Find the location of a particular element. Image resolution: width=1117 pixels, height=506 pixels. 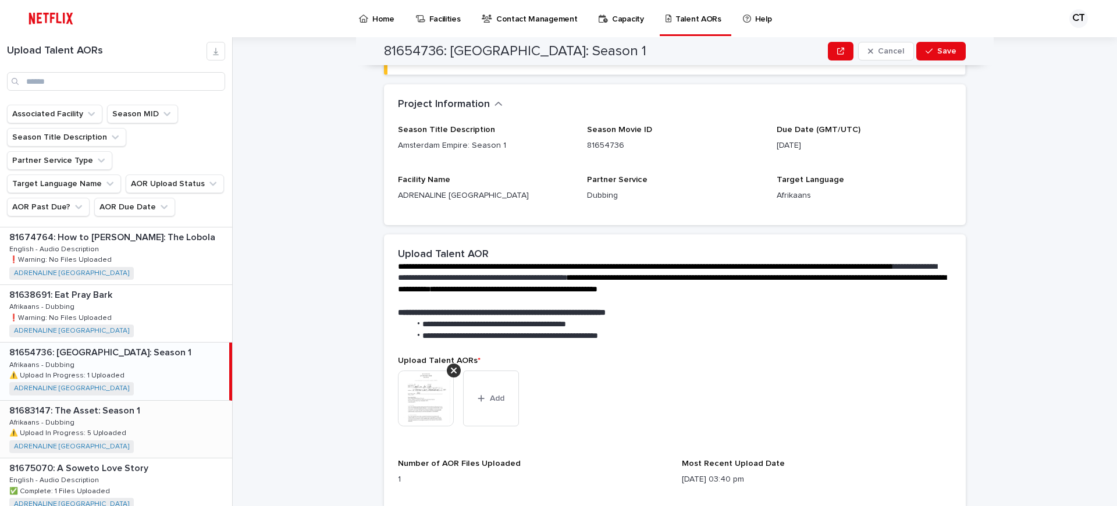

div: Search is located at coordinates (116, 81).